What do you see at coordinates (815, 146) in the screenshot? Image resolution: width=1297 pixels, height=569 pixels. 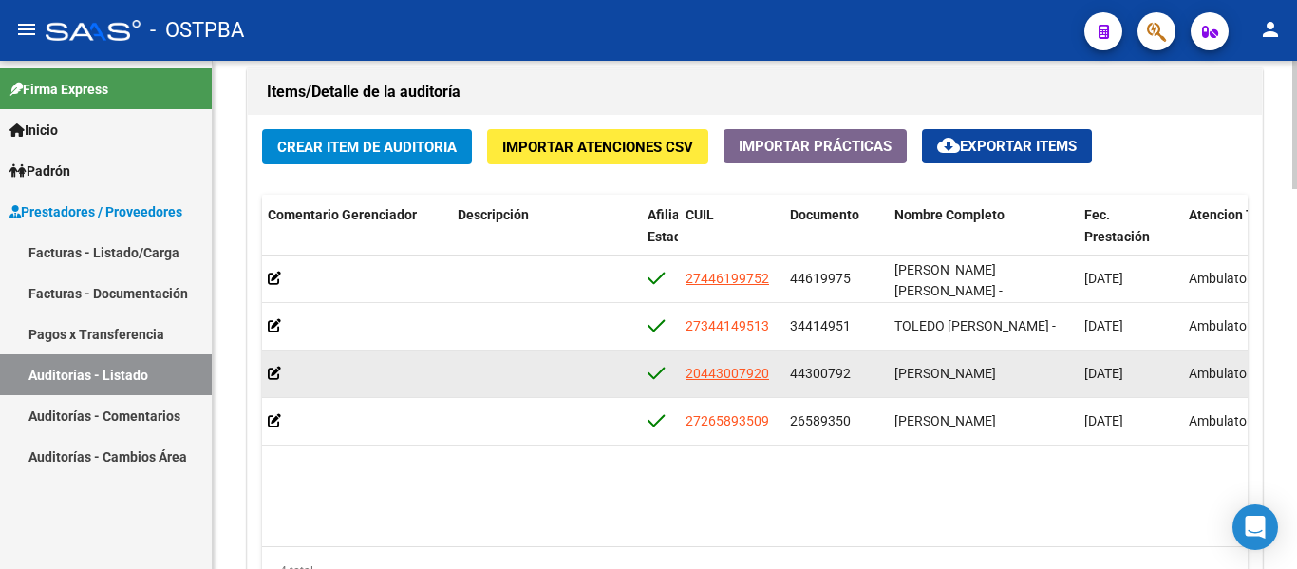 I see `span: Importar Prácticas` at bounding box center [815, 146].